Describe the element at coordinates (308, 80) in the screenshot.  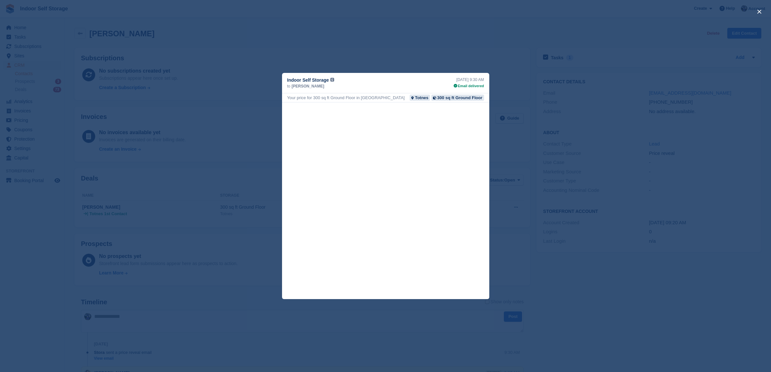
I see `span: Indoor Self Storage` at that location.